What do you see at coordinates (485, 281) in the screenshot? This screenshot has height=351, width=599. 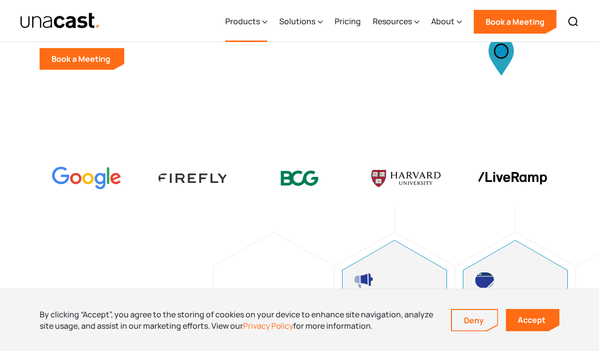 I see `img: developing products icon` at bounding box center [485, 281].